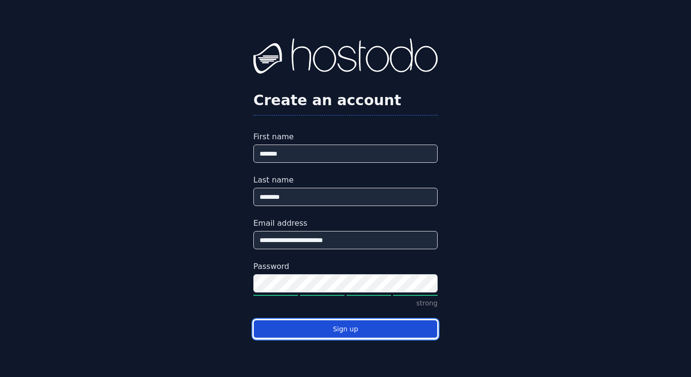 This screenshot has height=377, width=691. Describe the element at coordinates (346, 137) in the screenshot. I see `label: First name` at that location.